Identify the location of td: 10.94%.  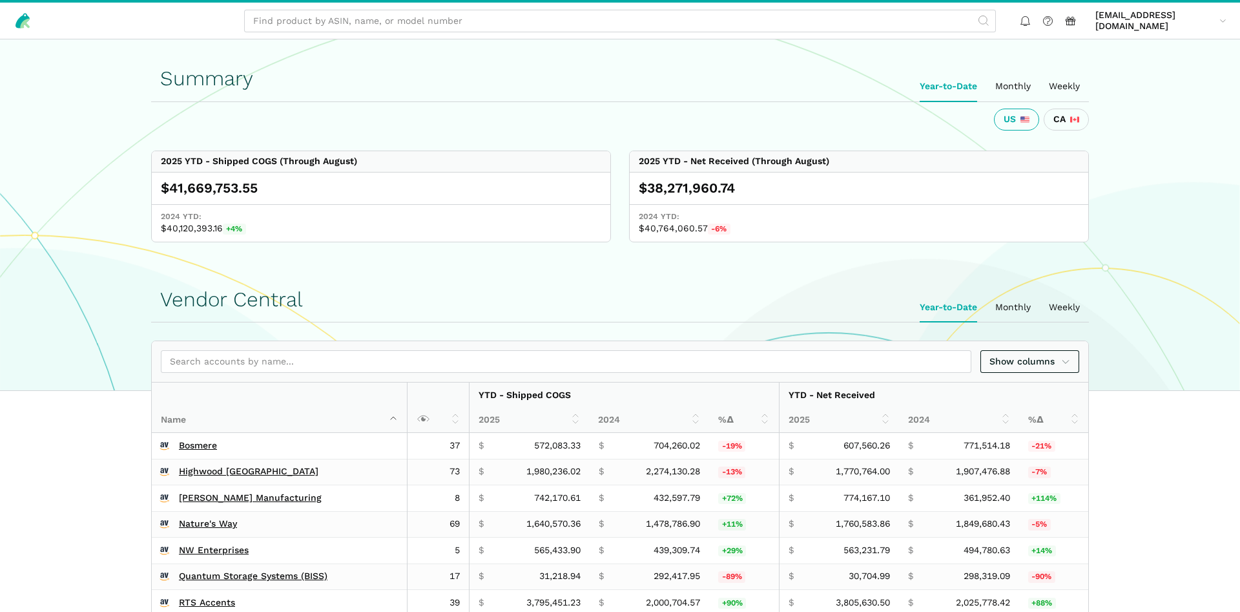
(744, 524).